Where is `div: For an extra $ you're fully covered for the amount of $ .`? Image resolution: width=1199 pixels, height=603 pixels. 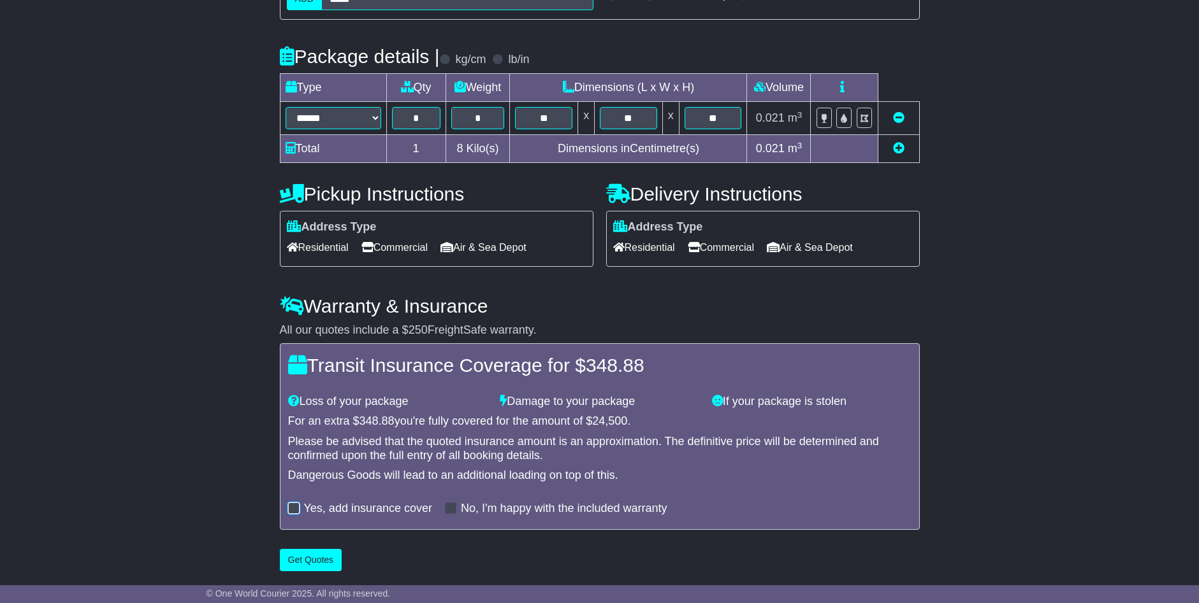
div: For an extra $ you're fully covered for the amount of $ . is located at coordinates (600, 422).